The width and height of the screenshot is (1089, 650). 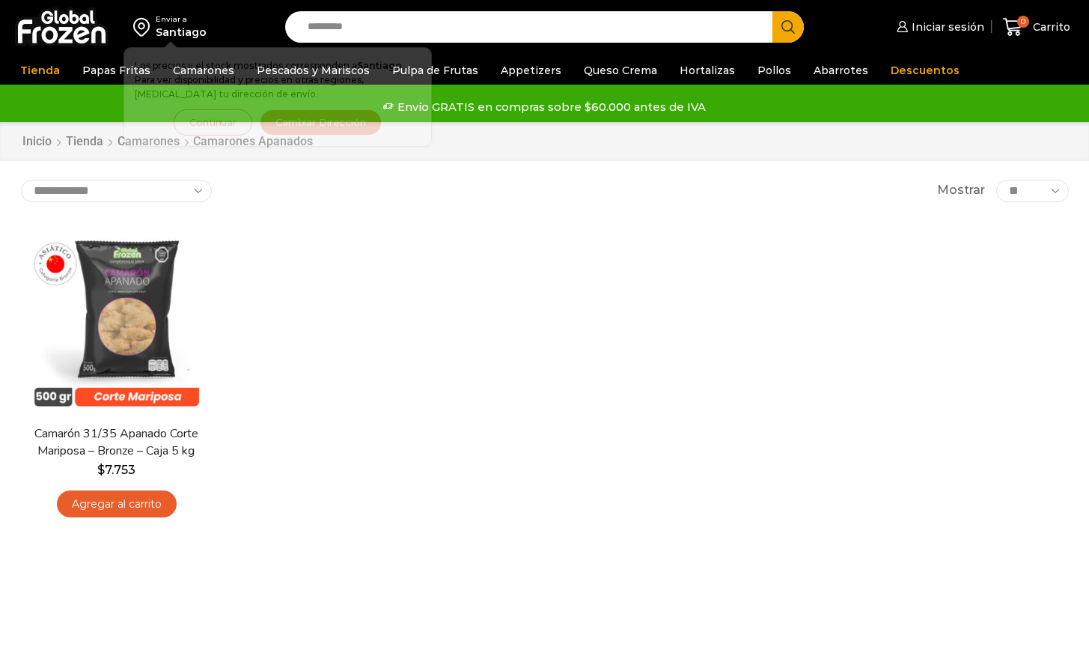 What do you see at coordinates (117, 504) in the screenshot?
I see `a: Agregar al carrito: “Camarón 31/35 Apanado Corte Mariposa - Bronze - Caja 5 kg”` at bounding box center [117, 504].